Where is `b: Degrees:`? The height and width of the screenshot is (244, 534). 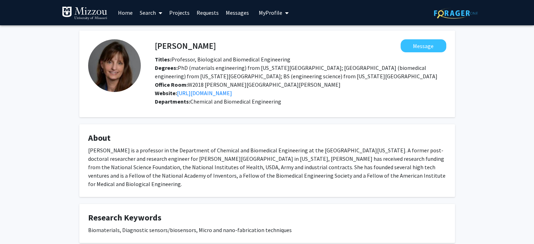
b: Degrees: is located at coordinates (166, 68).